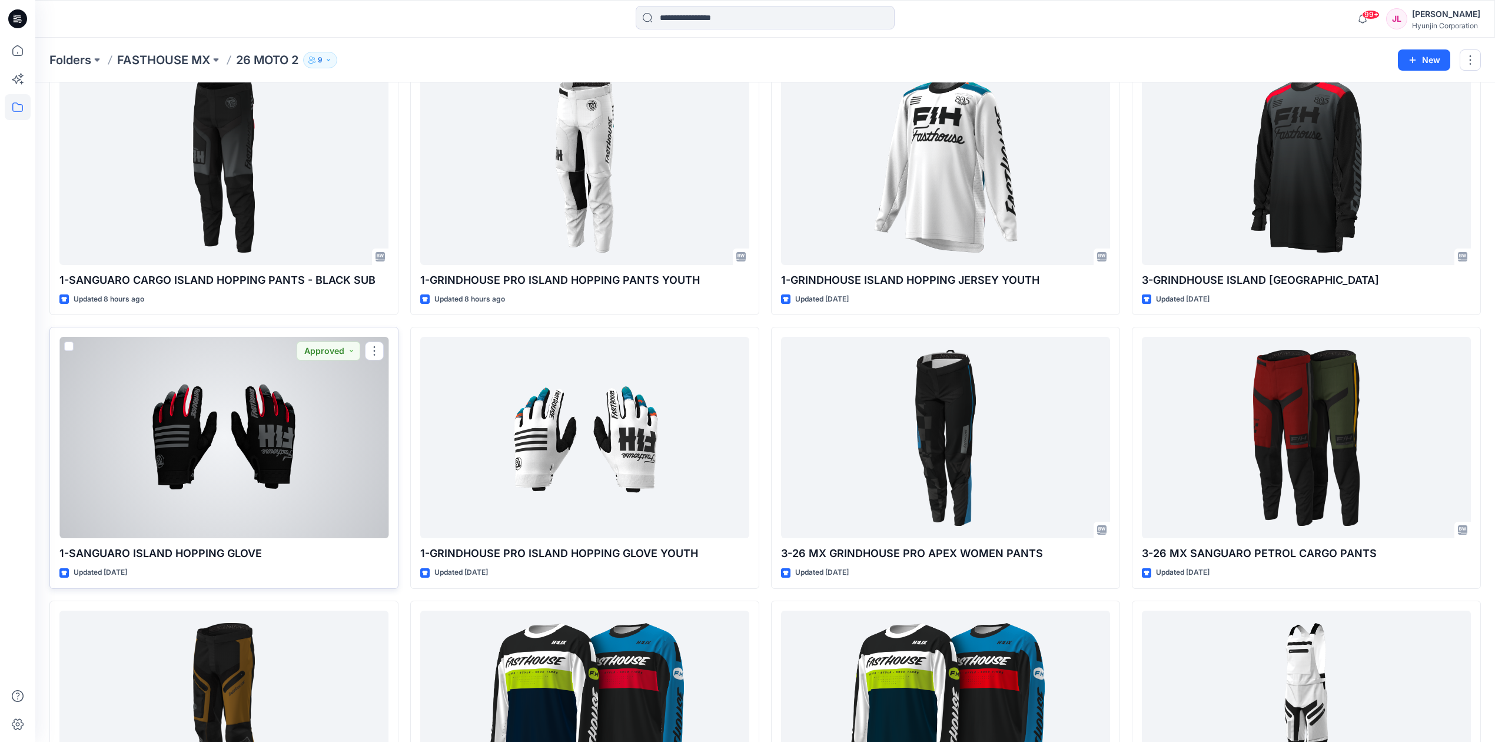 The image size is (1495, 742). I want to click on p: 1-GRINDHOUSE PRO ISLAND HOPPING GLOVE YOUTH, so click(585, 553).